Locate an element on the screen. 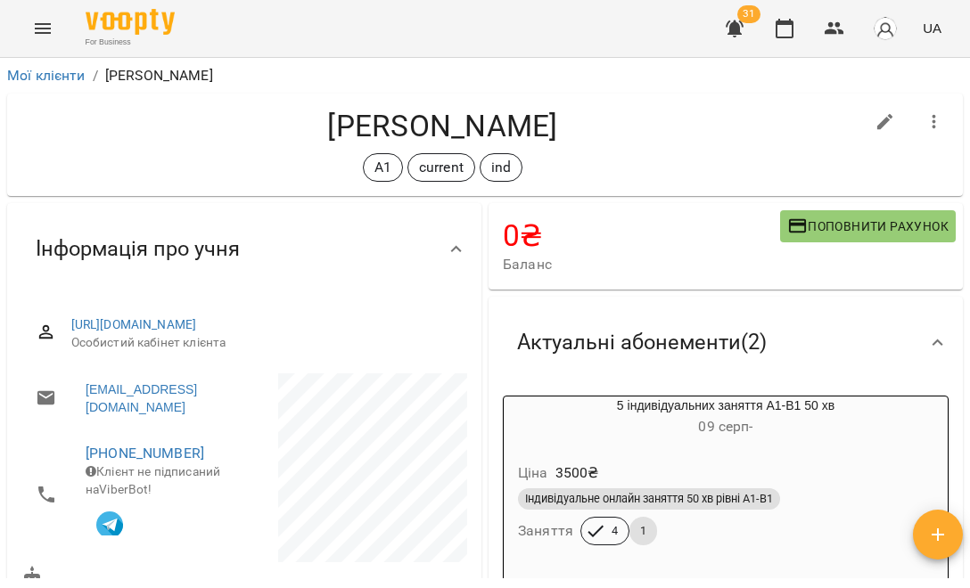  div: current is located at coordinates (441, 168).